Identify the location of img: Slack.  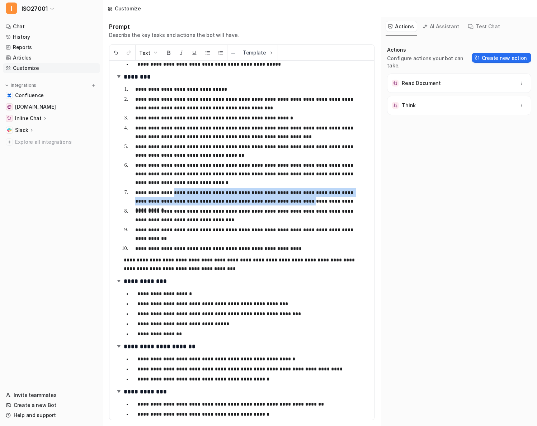
(9, 130).